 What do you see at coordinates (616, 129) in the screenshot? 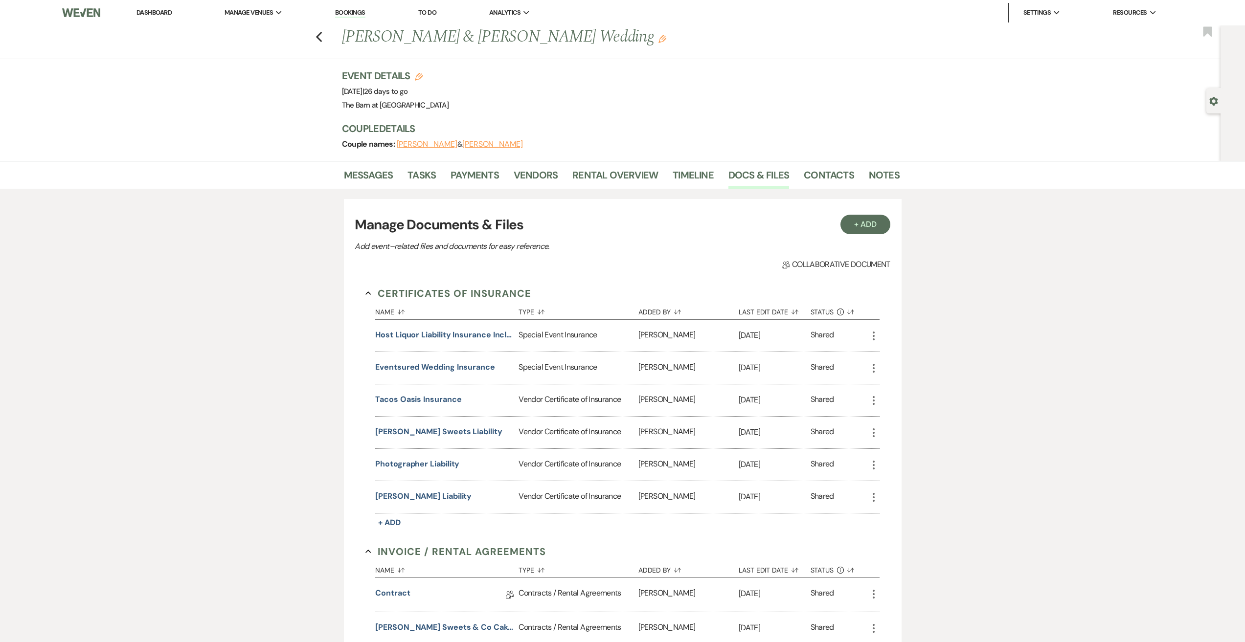
I see `h3: Couple Details` at bounding box center [616, 129].